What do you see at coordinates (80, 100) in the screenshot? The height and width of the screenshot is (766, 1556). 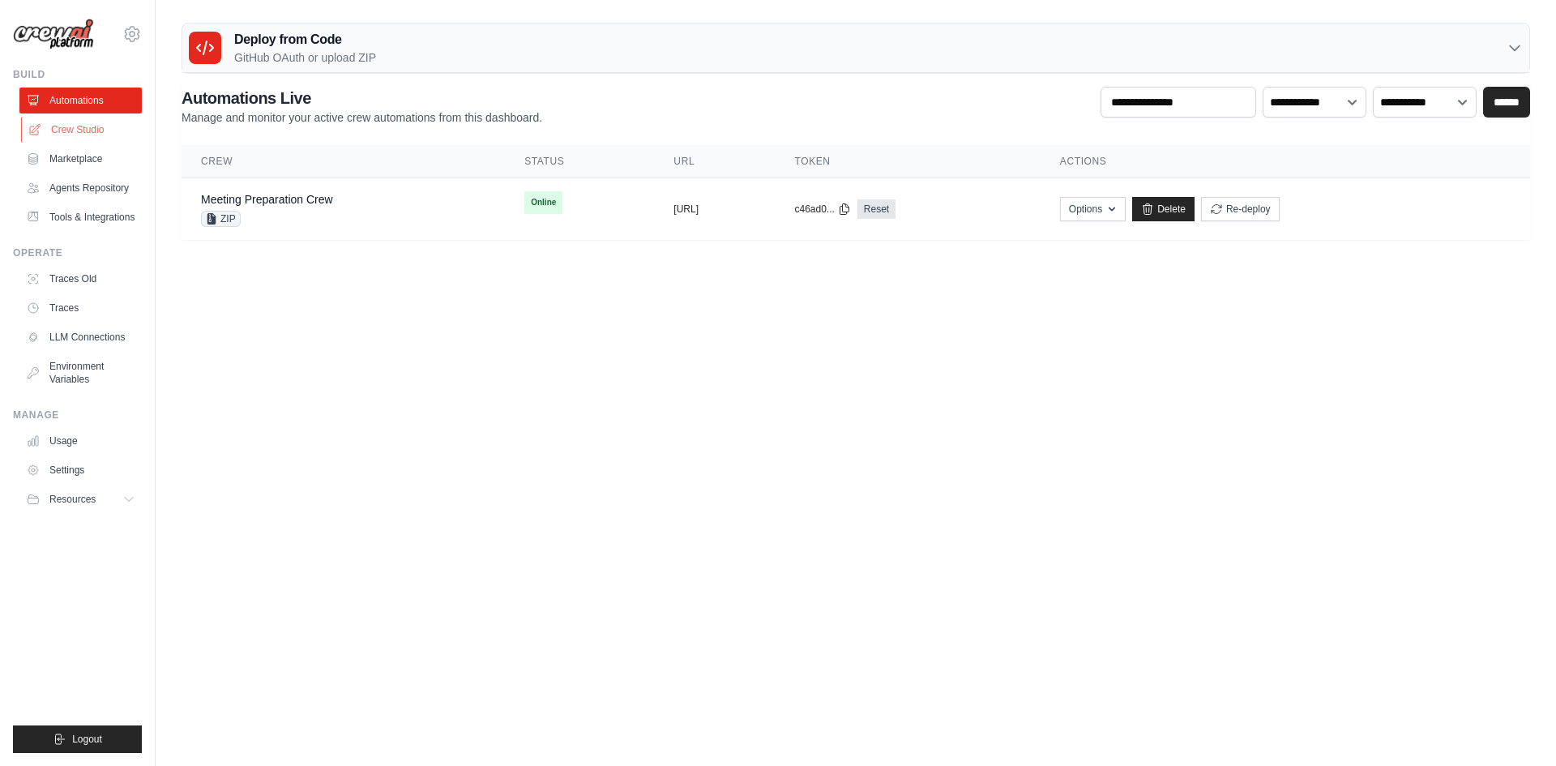 I see `a: Automations` at bounding box center [80, 100].